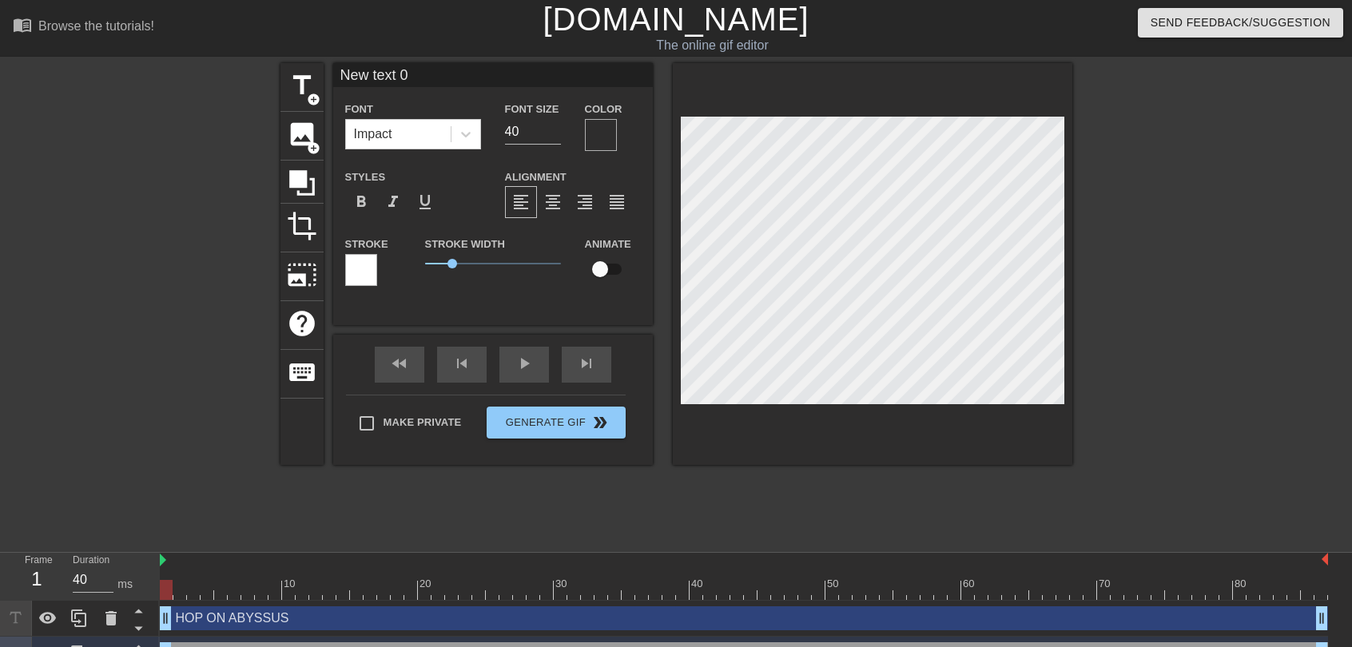 The image size is (1352, 647). Describe the element at coordinates (125, 584) in the screenshot. I see `div: ms` at that location.